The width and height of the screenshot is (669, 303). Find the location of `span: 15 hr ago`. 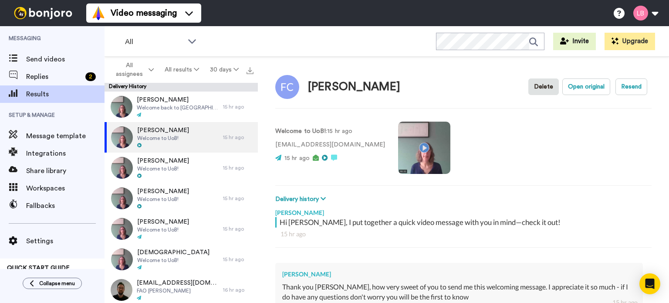

span: 15 hr ago is located at coordinates (297, 158).